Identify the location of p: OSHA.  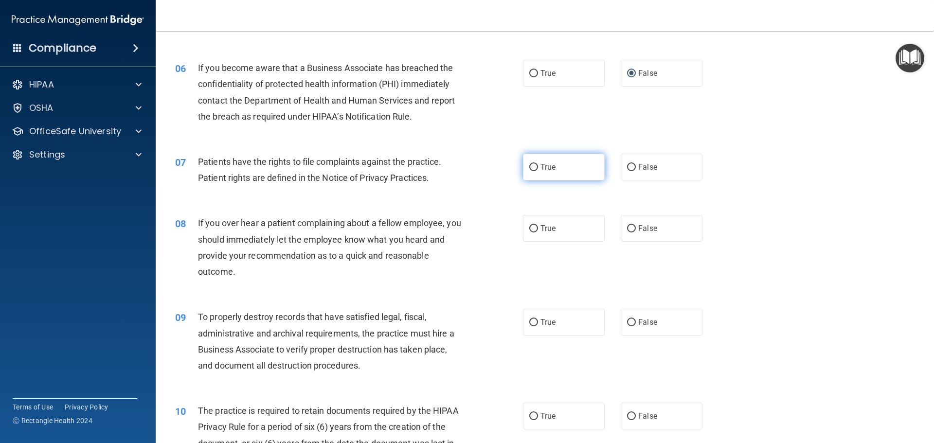
(41, 108).